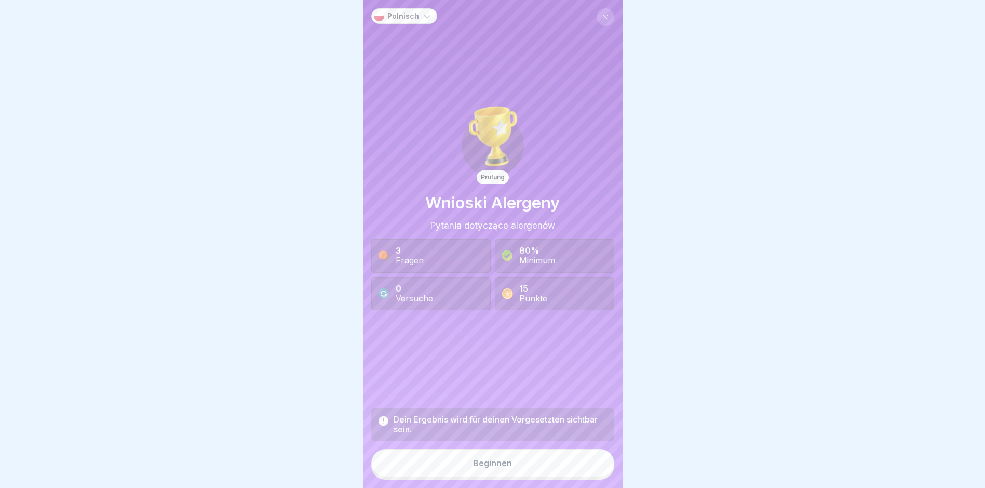 This screenshot has width=985, height=488. Describe the element at coordinates (529, 250) in the screenshot. I see `b: 80%` at that location.